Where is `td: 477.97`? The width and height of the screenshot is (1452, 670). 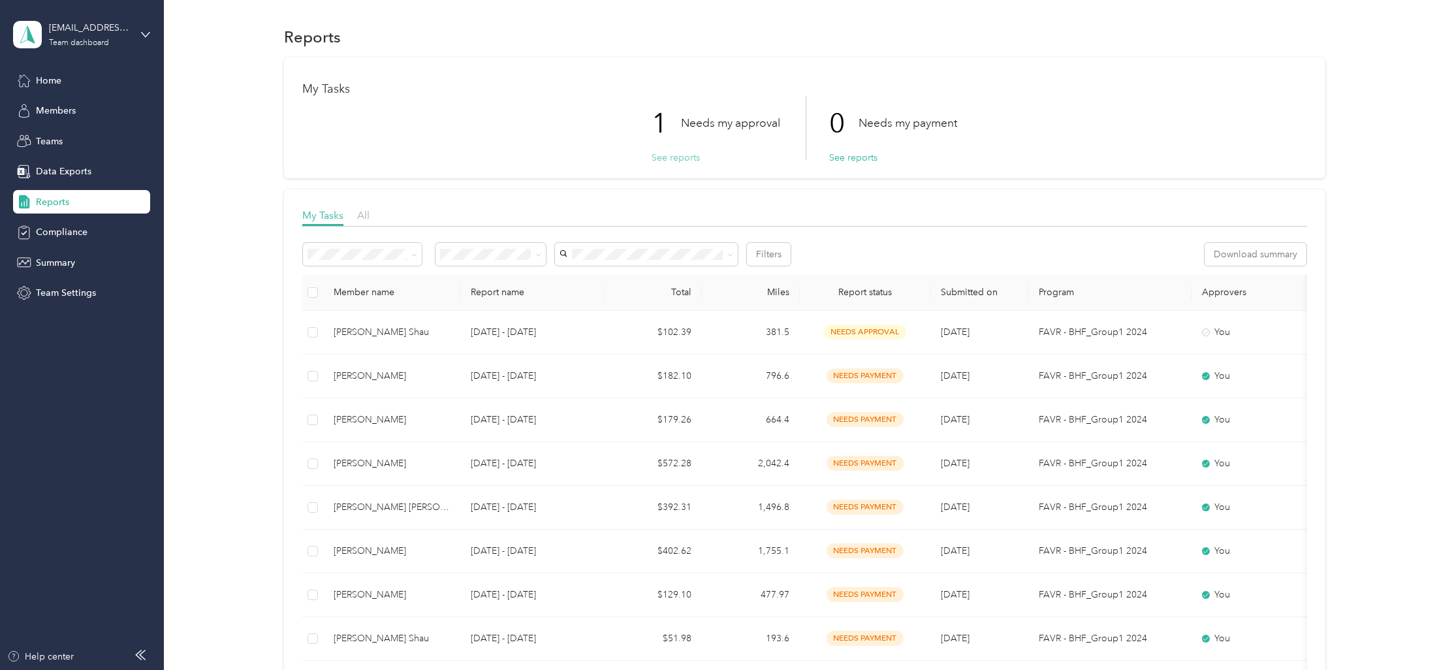 td: 477.97 is located at coordinates (751, 595).